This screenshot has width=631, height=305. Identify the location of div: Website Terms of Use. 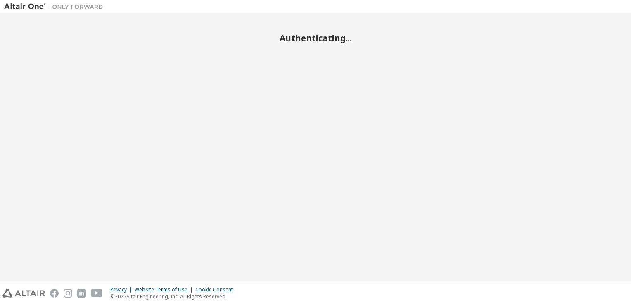
(165, 290).